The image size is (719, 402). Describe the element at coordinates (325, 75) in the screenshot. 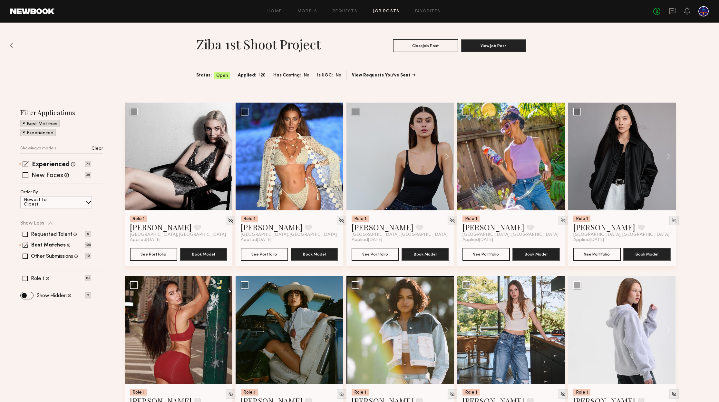

I see `span: Is UGC:` at that location.